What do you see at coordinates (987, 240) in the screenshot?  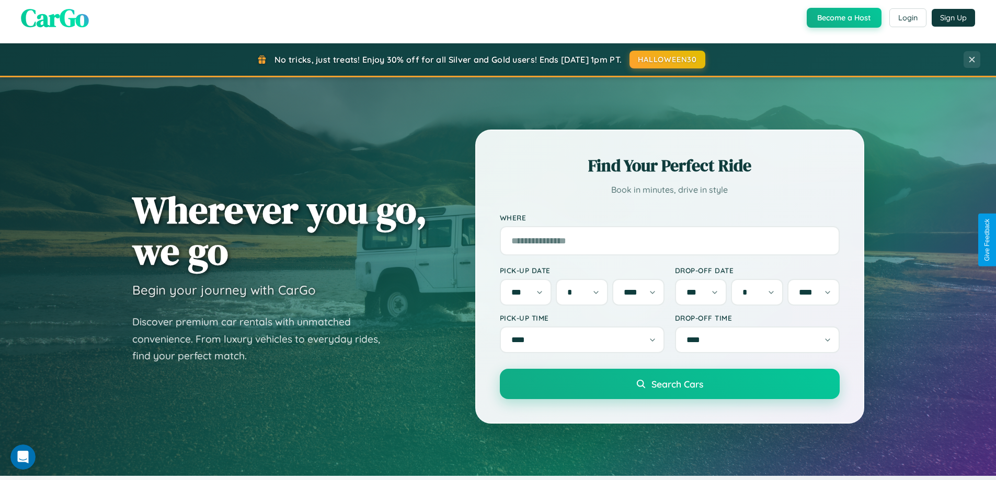 I see `div: Give Feedback` at bounding box center [987, 240].